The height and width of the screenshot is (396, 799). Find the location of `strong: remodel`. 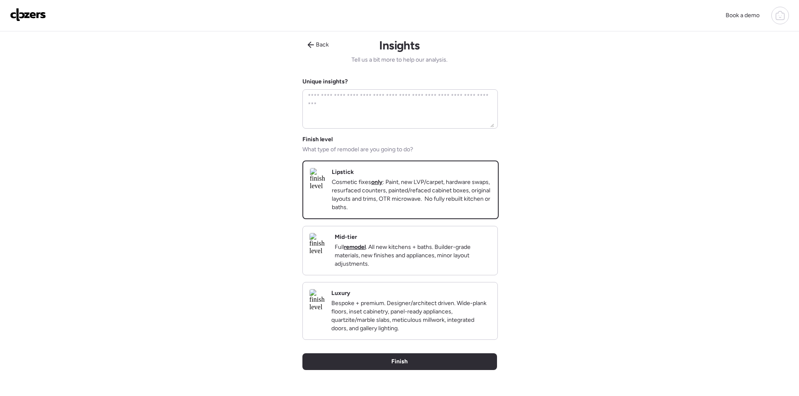

strong: remodel is located at coordinates (355, 247).